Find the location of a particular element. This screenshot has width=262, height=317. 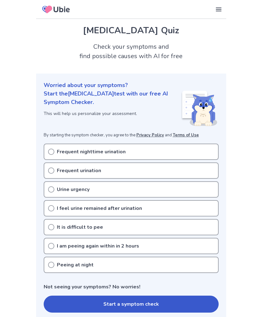

p: Urine urgency is located at coordinates (73, 190).